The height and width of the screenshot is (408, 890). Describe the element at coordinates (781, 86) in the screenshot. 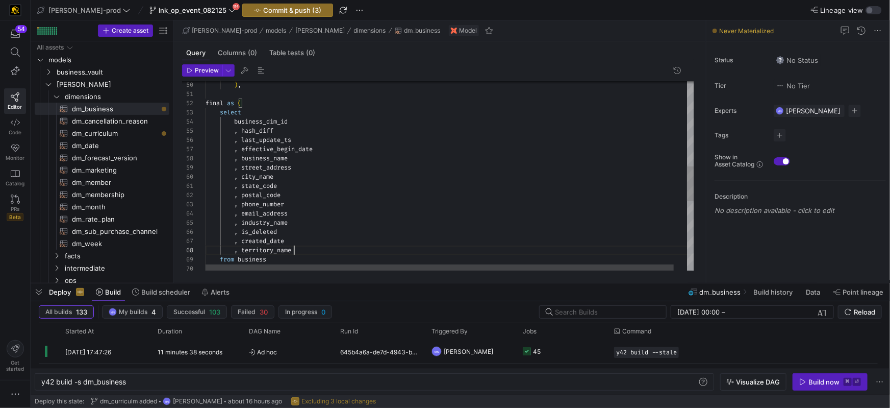

I see `img: No tier` at that location.